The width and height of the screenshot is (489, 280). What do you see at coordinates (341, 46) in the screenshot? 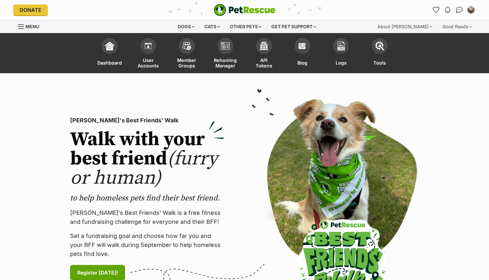
I see `img: logs-icon-5bf4c29380941ae54b88474b1138927238aebebbc450bc62c8517511492d5a22.svg` at bounding box center [341, 46].